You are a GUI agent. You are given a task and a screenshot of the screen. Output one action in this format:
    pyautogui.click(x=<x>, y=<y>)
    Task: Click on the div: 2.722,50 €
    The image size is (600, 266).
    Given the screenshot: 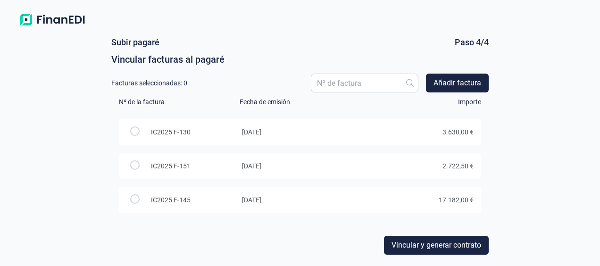 What is the action you would take?
    pyautogui.click(x=458, y=166)
    